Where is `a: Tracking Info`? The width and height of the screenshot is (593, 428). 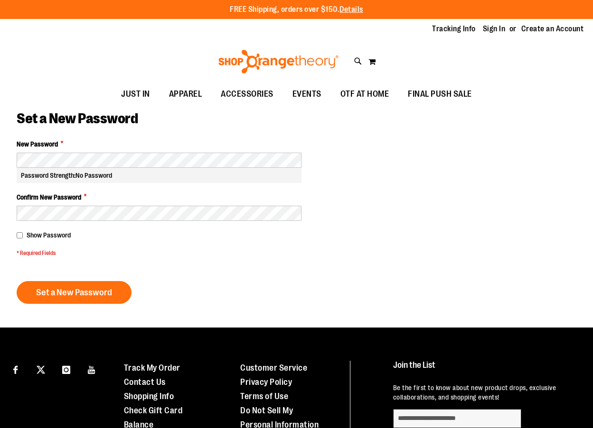 a: Tracking Info is located at coordinates (454, 29).